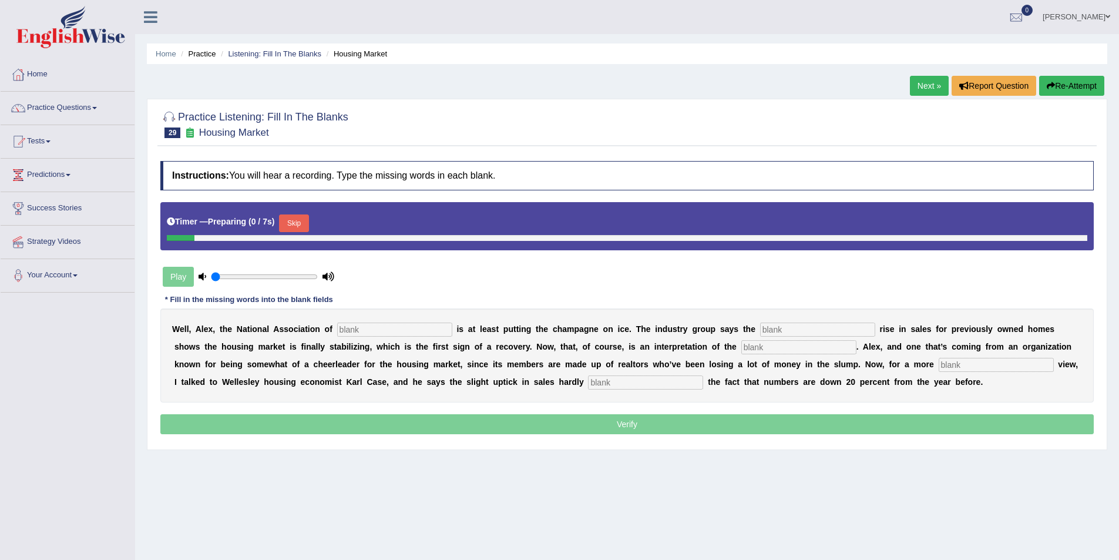  Describe the element at coordinates (227, 222) in the screenshot. I see `b: Preparing` at that location.